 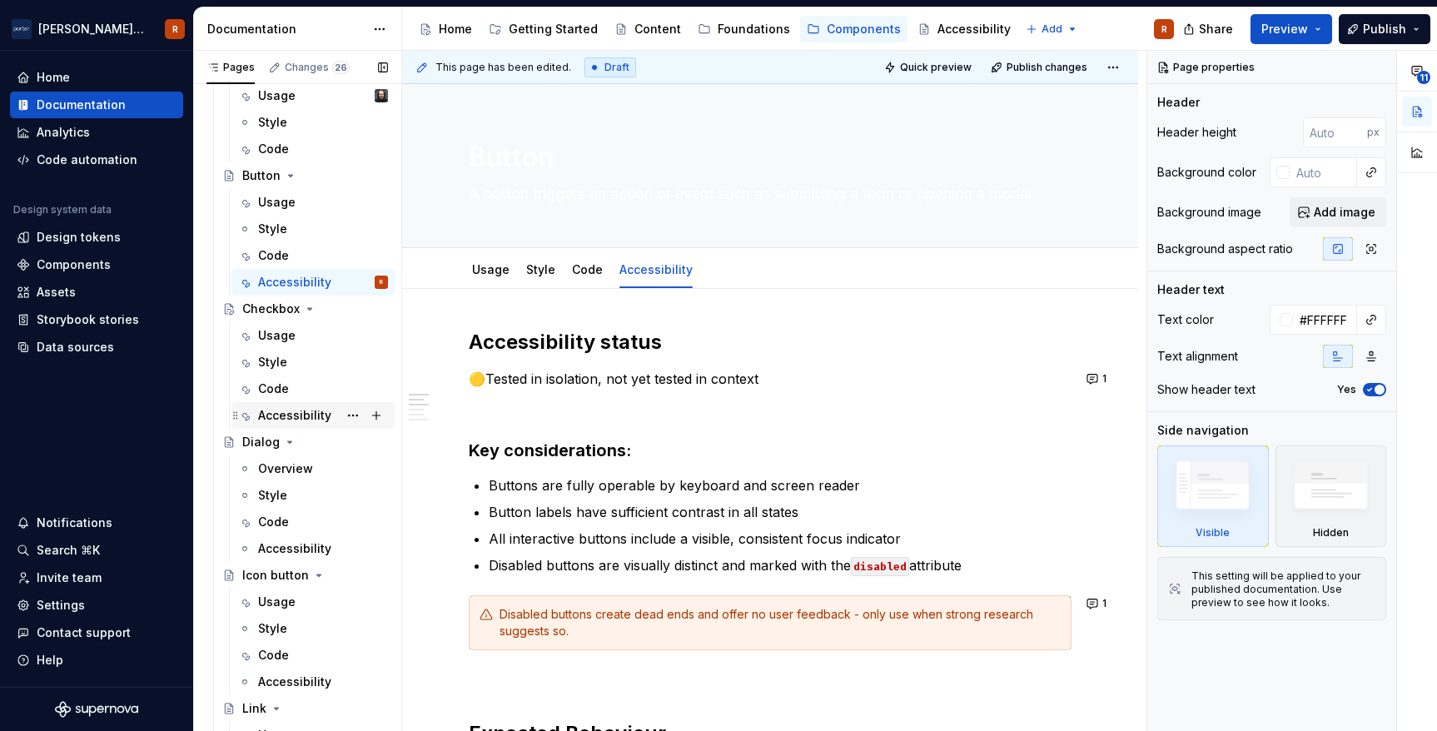 I want to click on a: Dialog, so click(x=305, y=442).